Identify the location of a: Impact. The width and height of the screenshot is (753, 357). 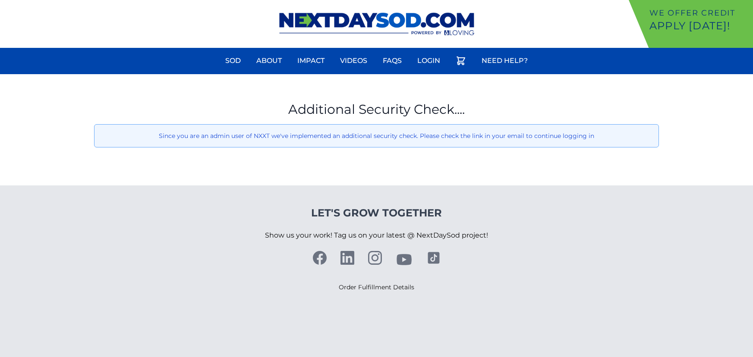
(311, 61).